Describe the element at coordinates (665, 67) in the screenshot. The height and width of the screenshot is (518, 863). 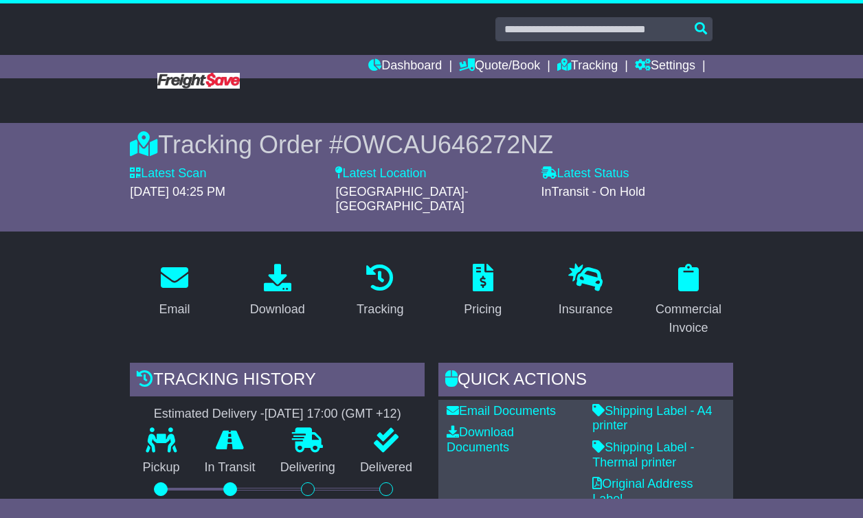
I see `a: Settings` at that location.